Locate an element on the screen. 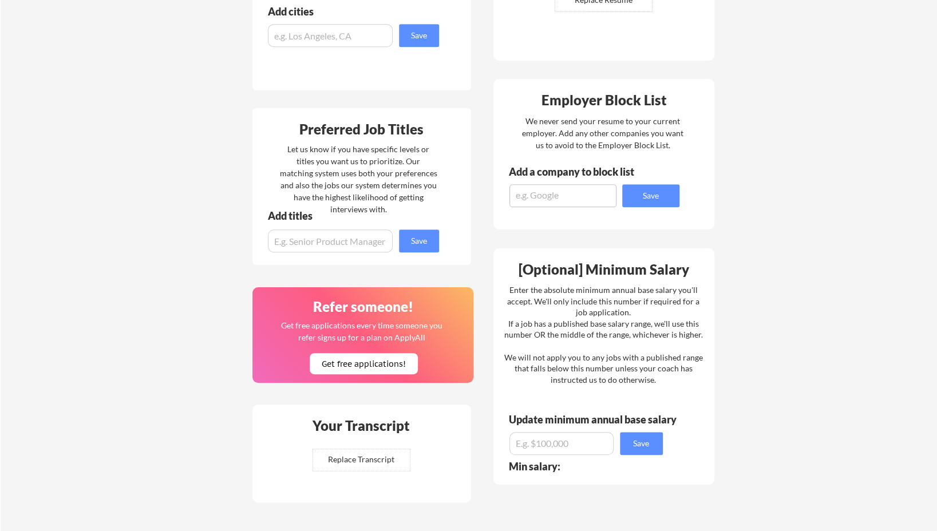 This screenshot has height=531, width=937. div: Refer someone! is located at coordinates (363, 307).